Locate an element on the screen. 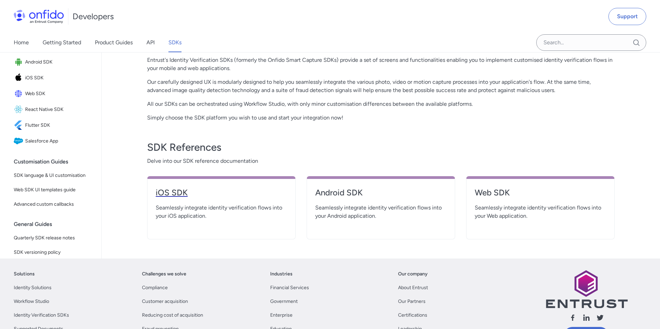  h4: iOS SDK is located at coordinates (221, 193).